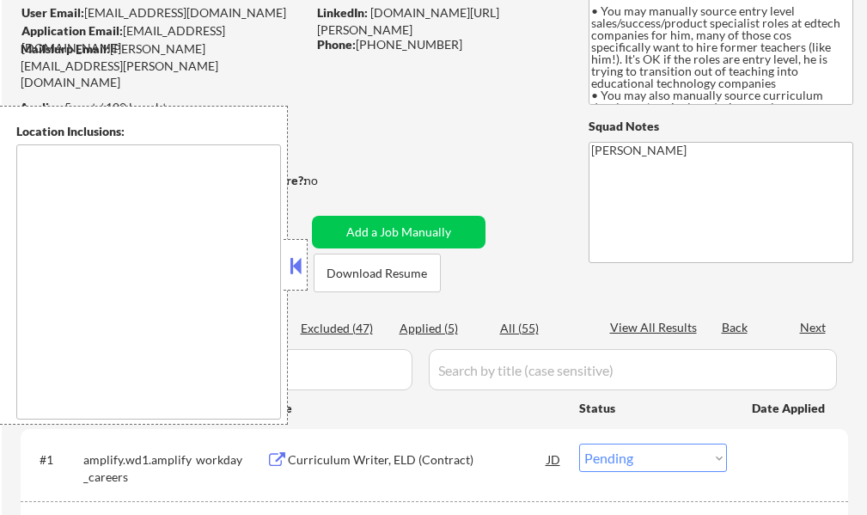 This screenshot has width=867, height=515. What do you see at coordinates (443, 328) in the screenshot?
I see `div: Applied (5)` at bounding box center [443, 328].